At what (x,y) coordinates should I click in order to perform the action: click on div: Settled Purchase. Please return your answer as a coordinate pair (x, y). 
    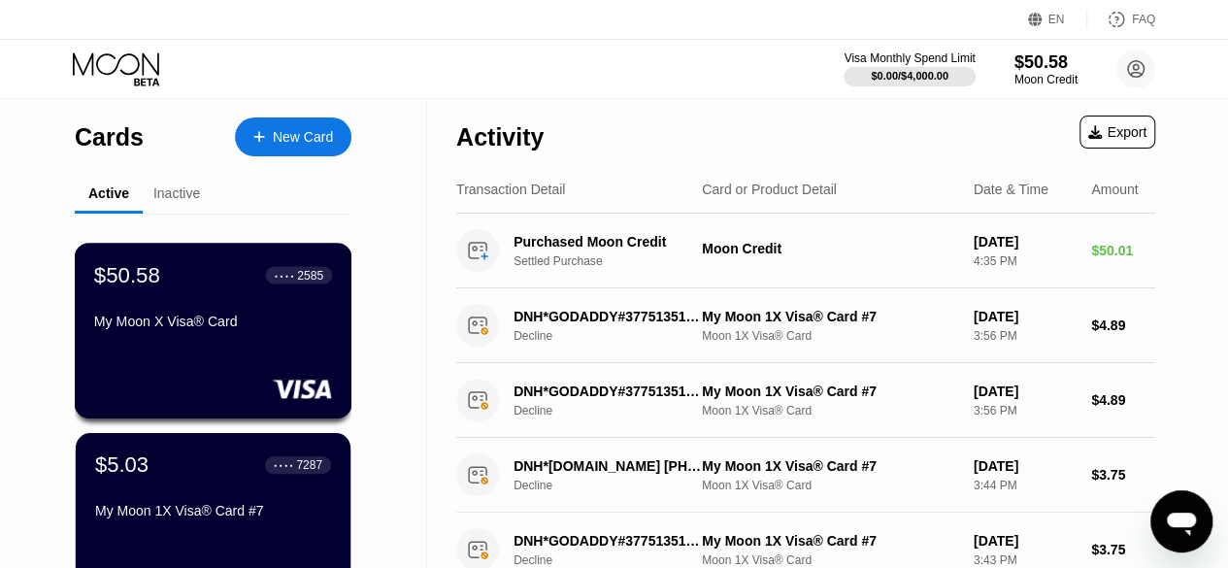
    Looking at the image, I should click on (617, 261).